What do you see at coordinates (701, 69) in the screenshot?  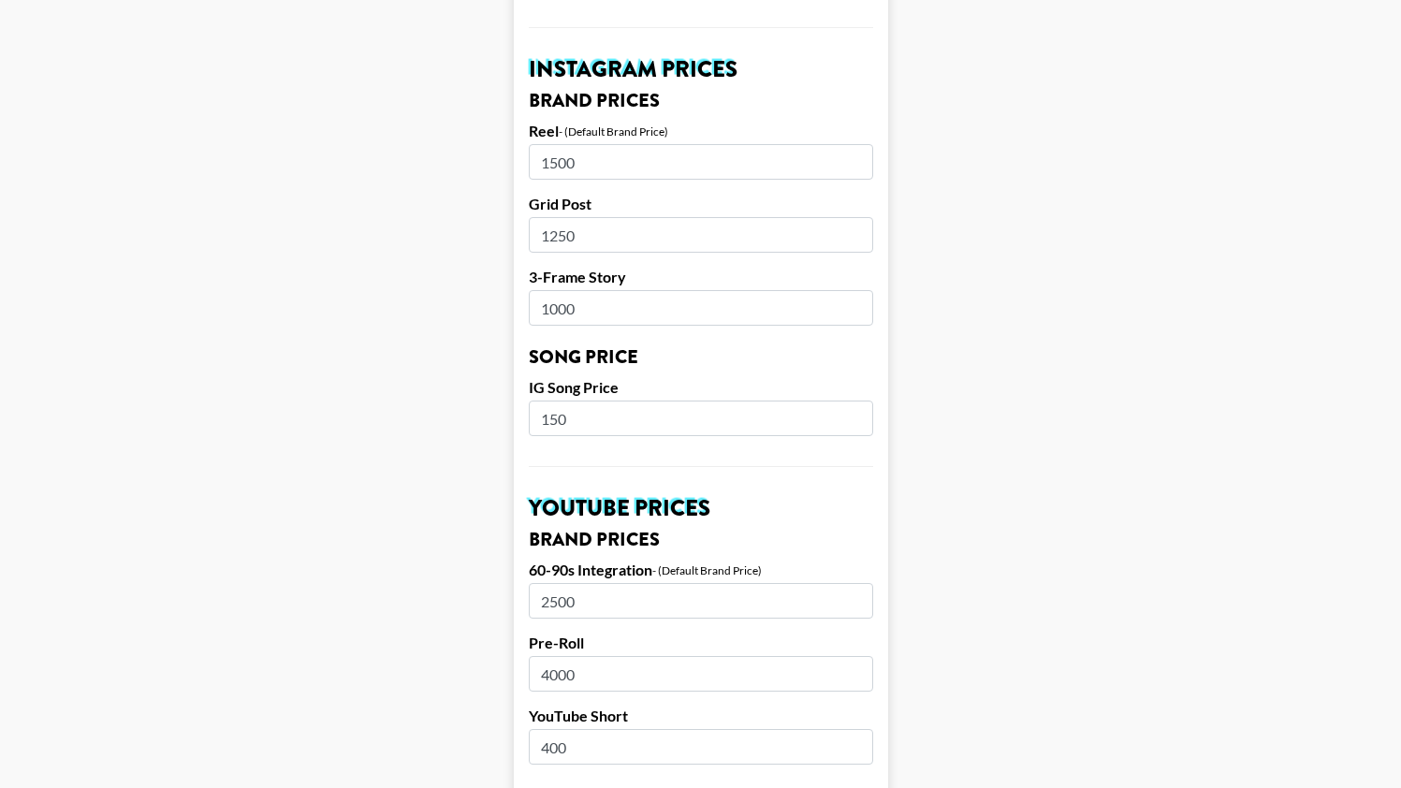 I see `h2: Instagram Prices` at bounding box center [701, 69].